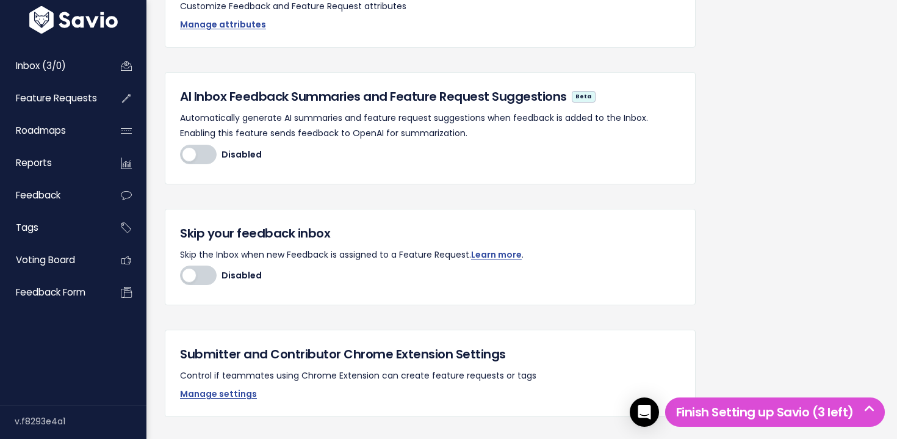 The width and height of the screenshot is (897, 439). I want to click on span: Reports, so click(34, 162).